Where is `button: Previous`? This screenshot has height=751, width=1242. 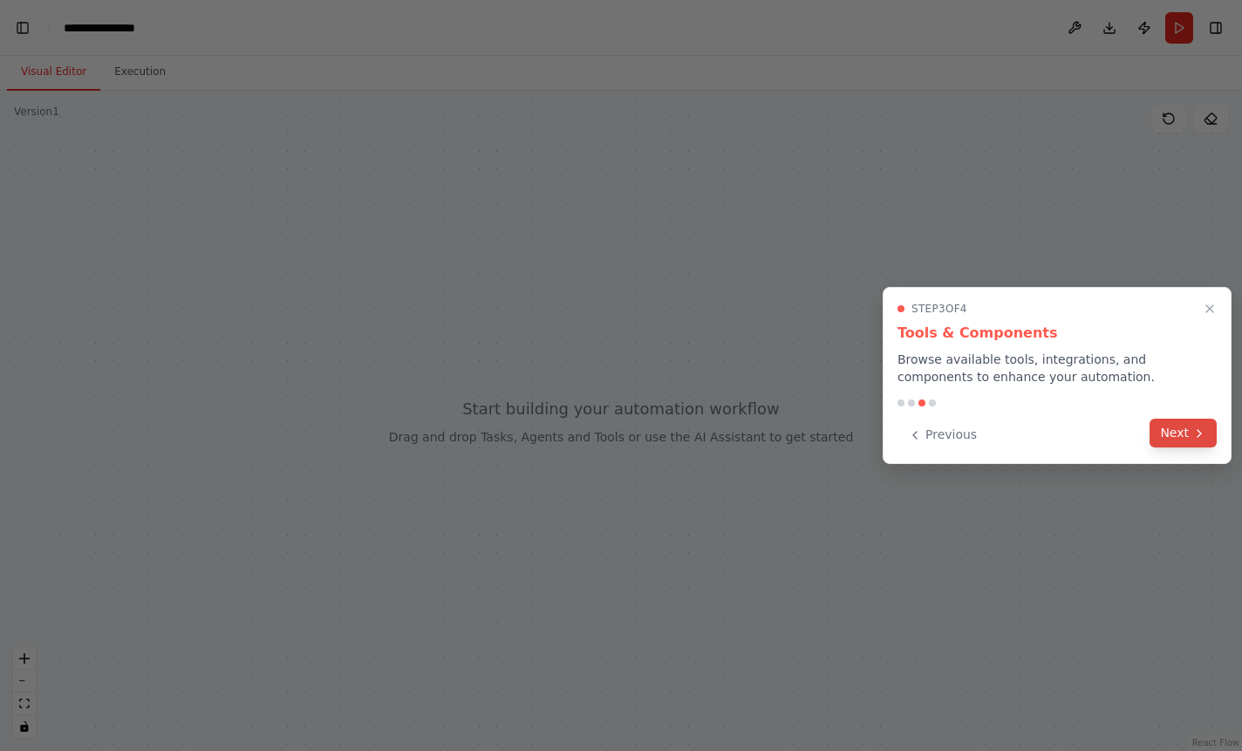 button: Previous is located at coordinates (942, 434).